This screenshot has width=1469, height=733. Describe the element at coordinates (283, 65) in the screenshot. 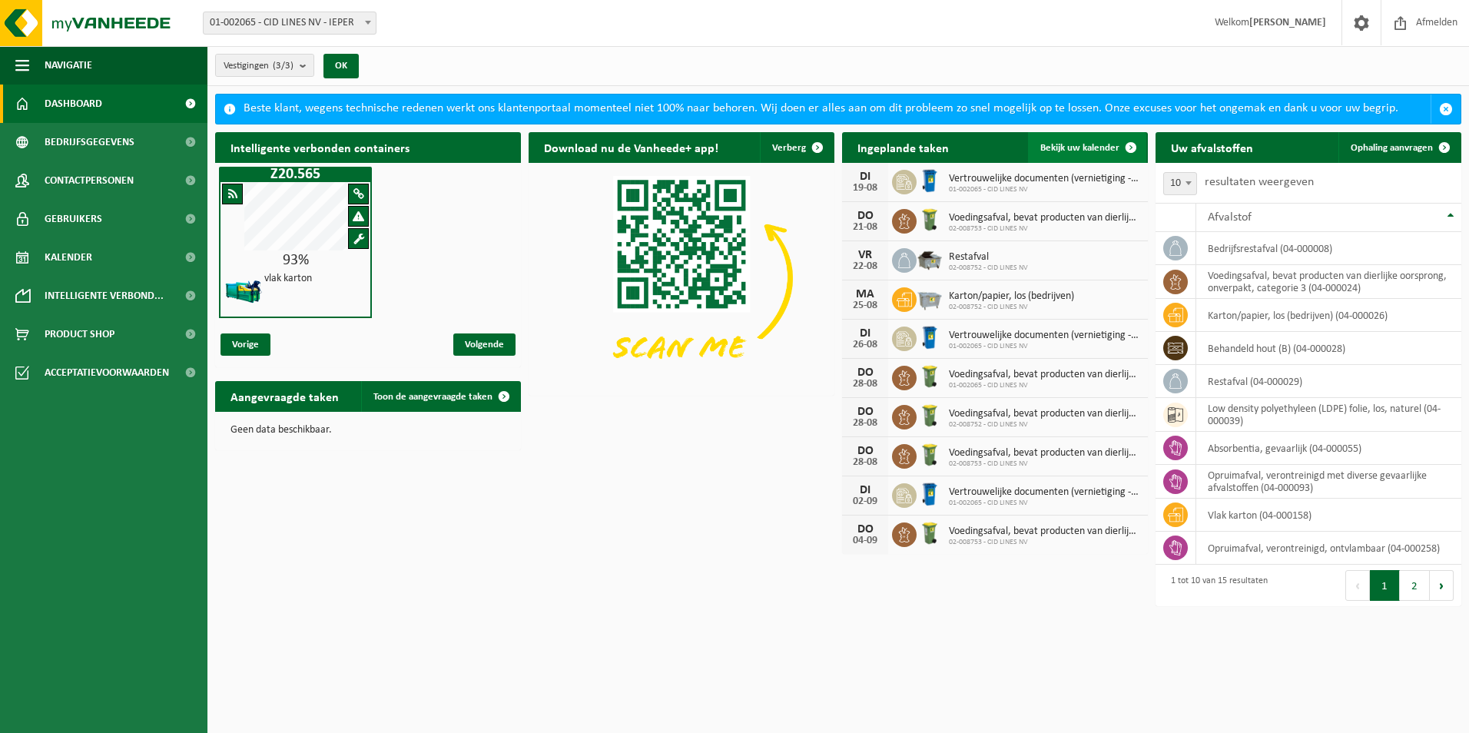

I see `count: (3/3)` at that location.